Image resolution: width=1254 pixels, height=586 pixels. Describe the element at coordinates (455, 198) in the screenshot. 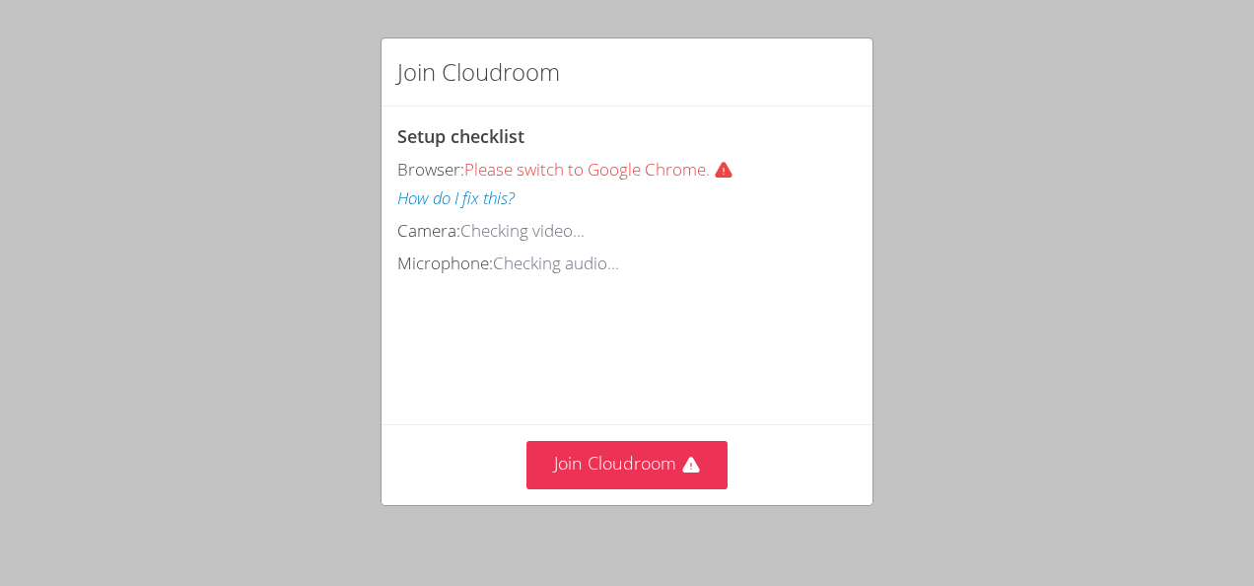

I see `button: How do I fix this?` at that location.